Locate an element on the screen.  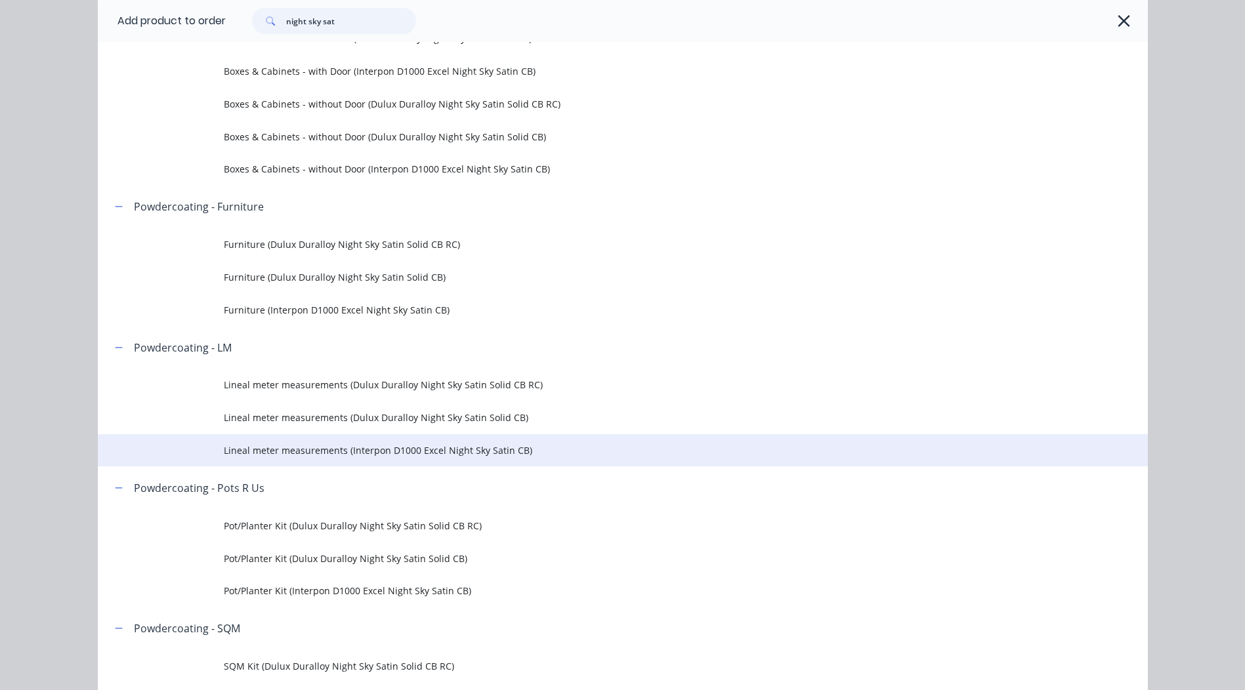
div: Powdercoating - Furniture is located at coordinates (199, 207).